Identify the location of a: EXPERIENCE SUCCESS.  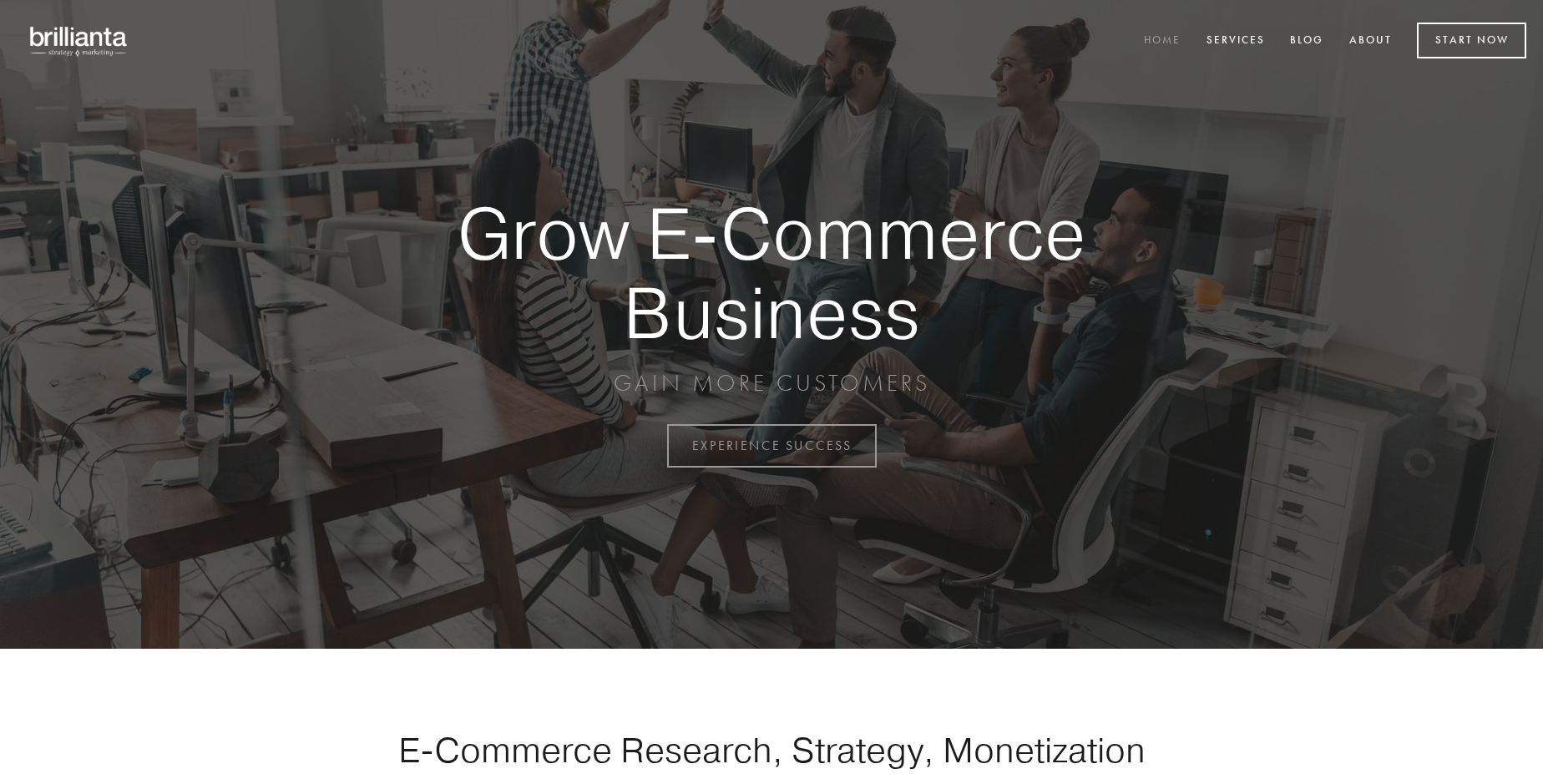
(772, 446).